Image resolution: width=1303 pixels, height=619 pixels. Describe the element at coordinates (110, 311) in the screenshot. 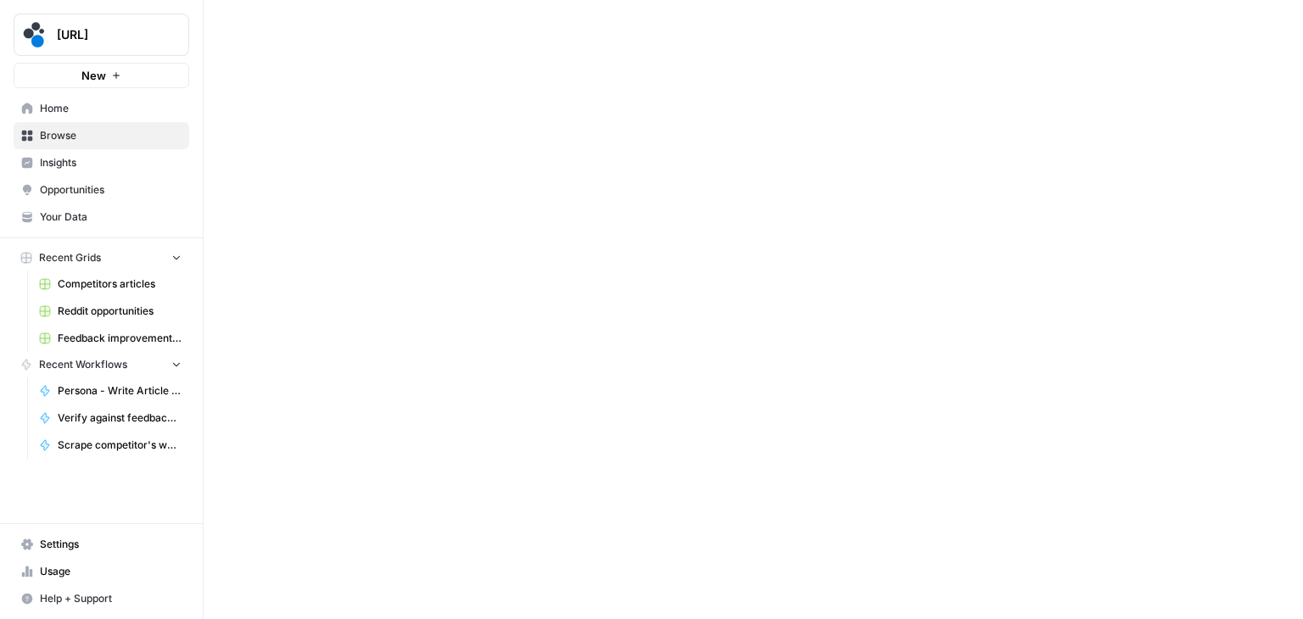

I see `a: Reddit opportunities` at that location.